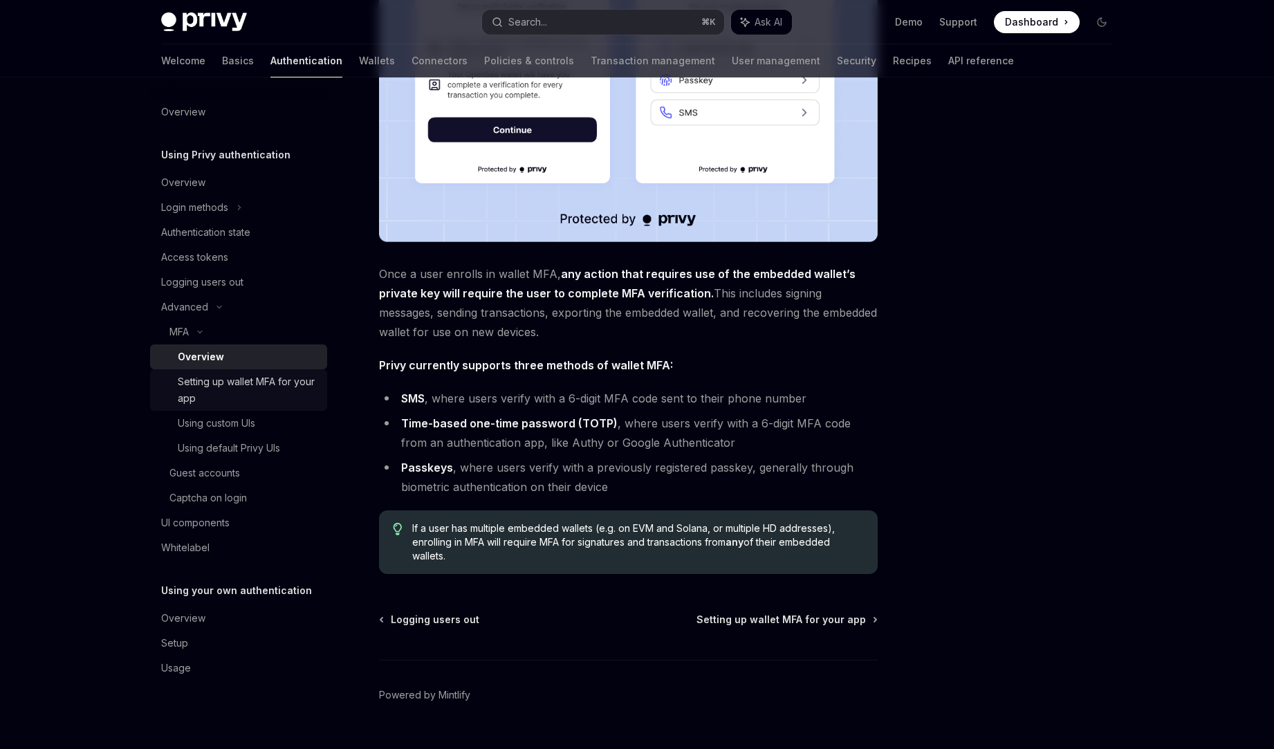 The height and width of the screenshot is (749, 1274). Describe the element at coordinates (205, 232) in the screenshot. I see `div: Authentication state` at that location.